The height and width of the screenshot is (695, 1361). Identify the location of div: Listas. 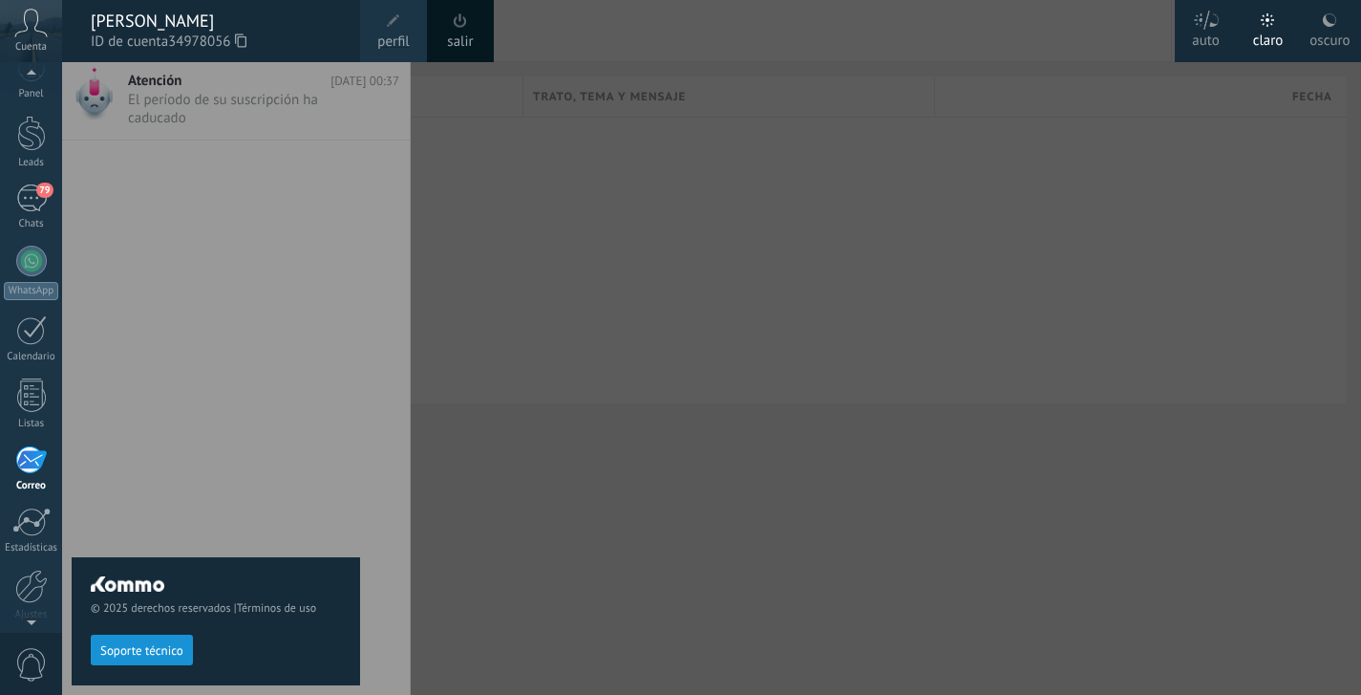
(32, 423).